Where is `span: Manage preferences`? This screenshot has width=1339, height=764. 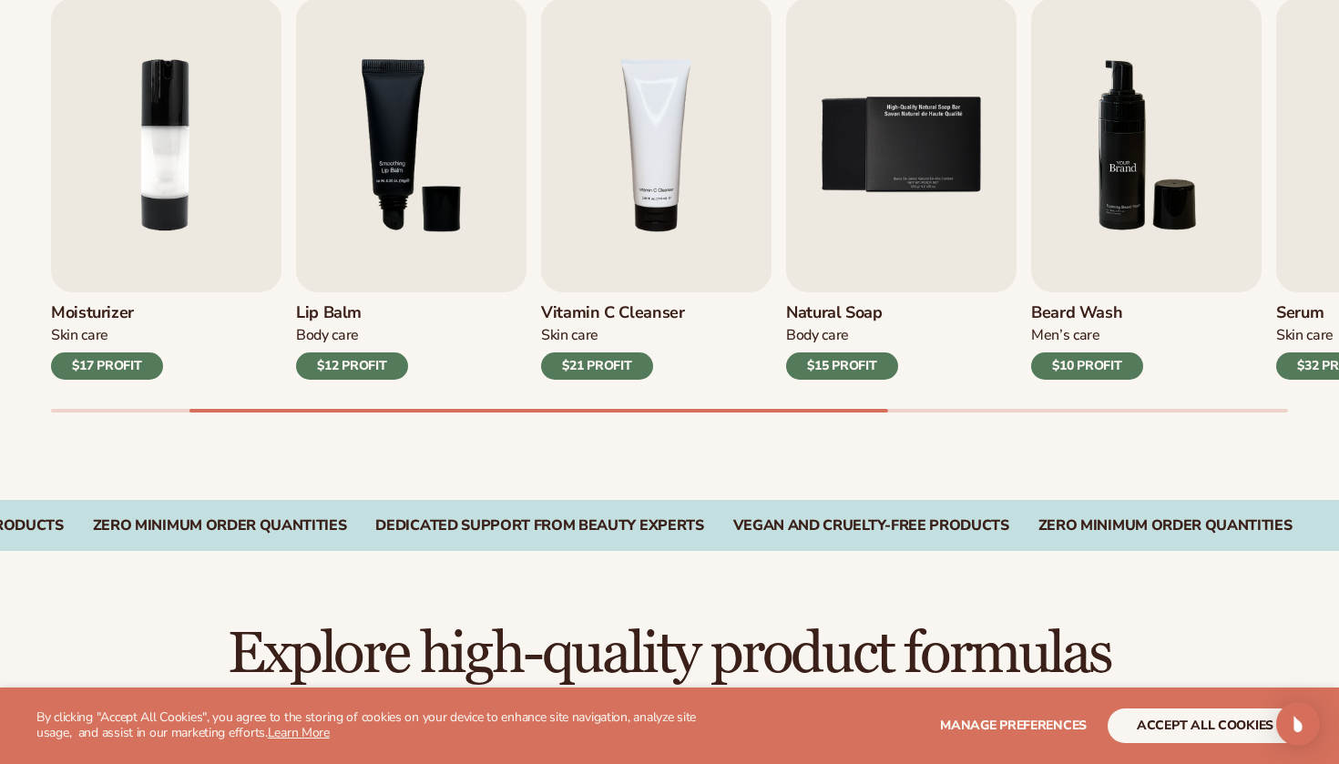 span: Manage preferences is located at coordinates (1013, 725).